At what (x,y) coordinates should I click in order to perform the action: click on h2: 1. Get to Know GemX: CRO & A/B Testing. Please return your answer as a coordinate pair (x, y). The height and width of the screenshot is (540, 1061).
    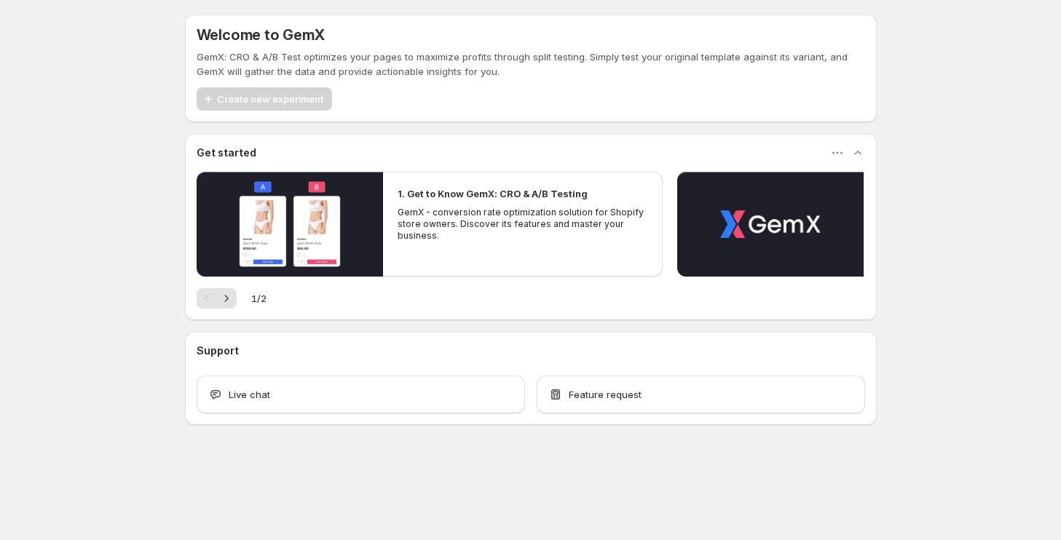
    Looking at the image, I should click on (492, 194).